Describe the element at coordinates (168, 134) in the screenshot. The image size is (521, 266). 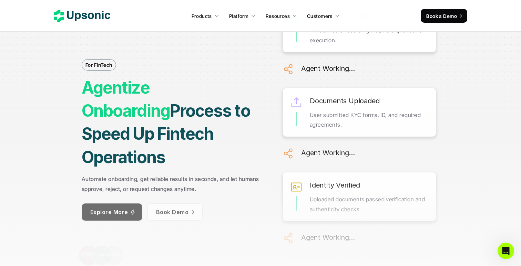
I see `strong: Process to Speed Up Fintech Operations` at that location.